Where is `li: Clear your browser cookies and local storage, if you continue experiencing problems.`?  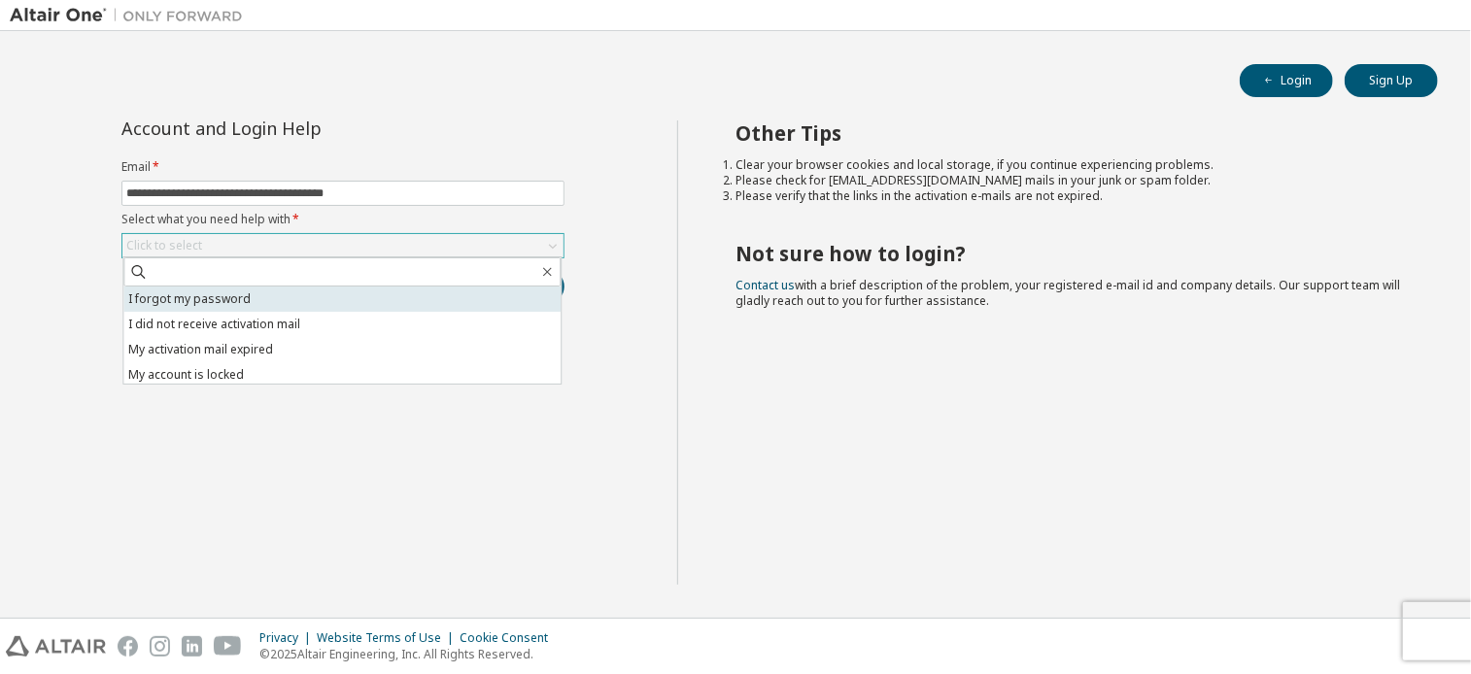 li: Clear your browser cookies and local storage, if you continue experiencing problems. is located at coordinates (1070, 165).